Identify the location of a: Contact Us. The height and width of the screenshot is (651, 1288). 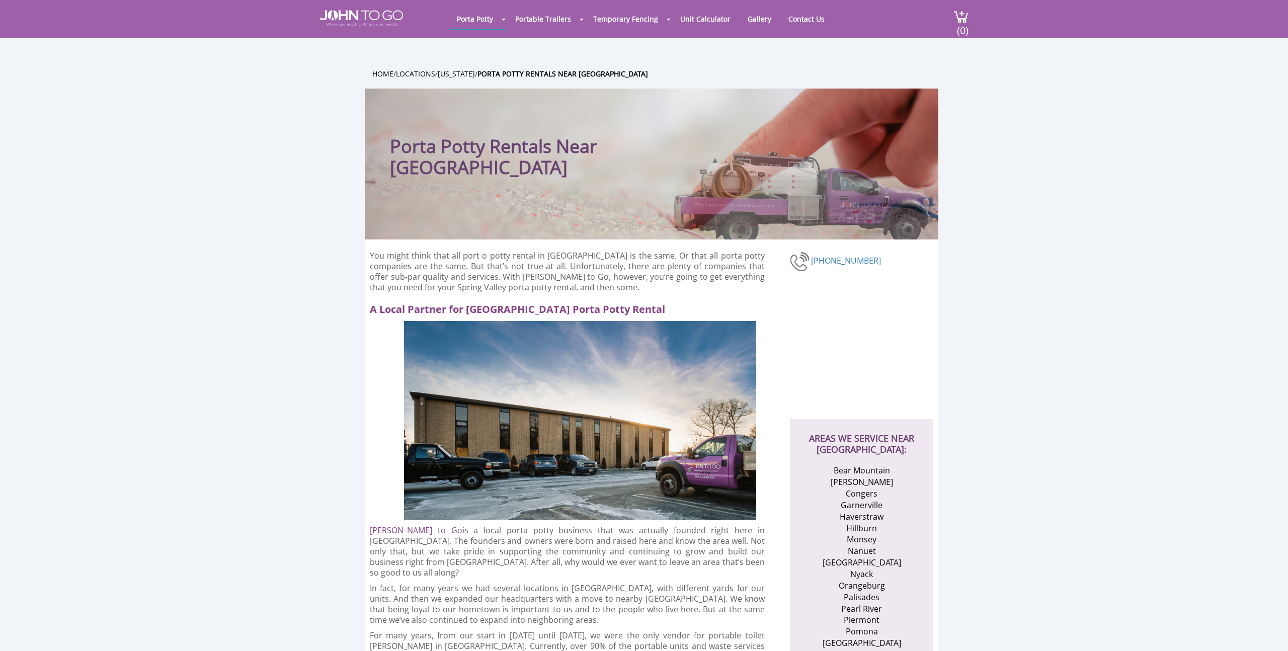
(806, 19).